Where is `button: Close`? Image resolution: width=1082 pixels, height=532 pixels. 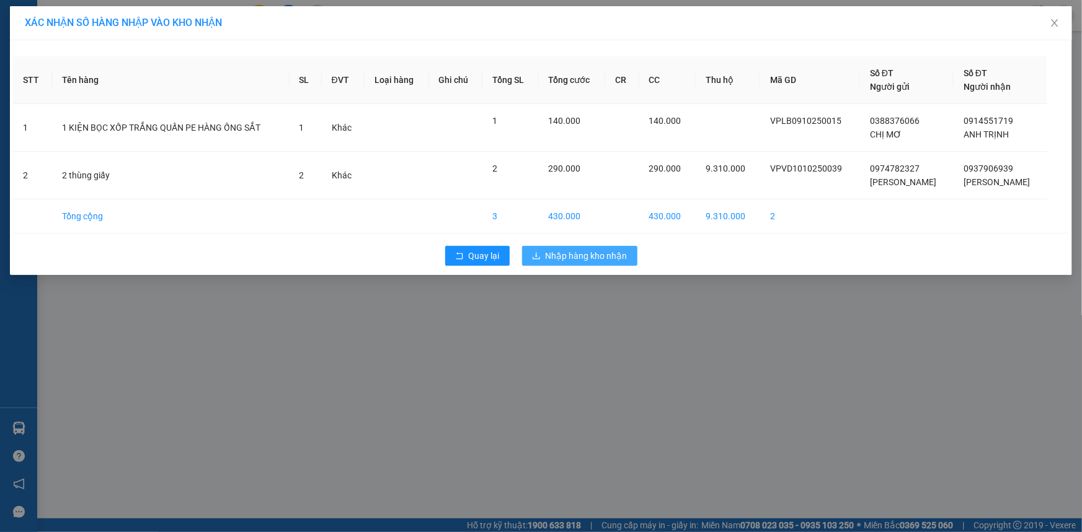
button: Close is located at coordinates (1054, 24).